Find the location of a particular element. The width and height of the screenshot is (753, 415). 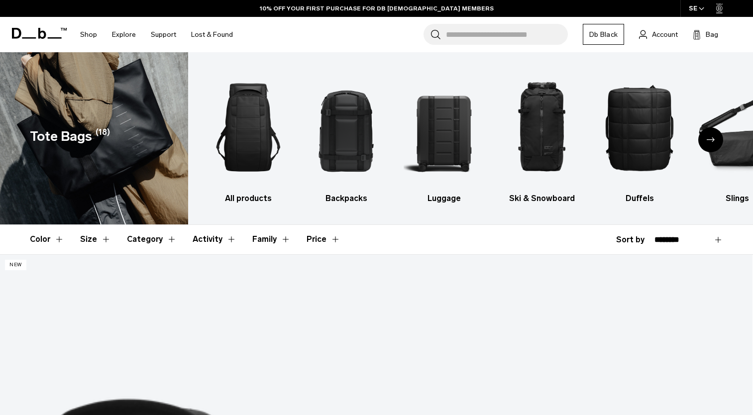

a: Support is located at coordinates (163, 34).